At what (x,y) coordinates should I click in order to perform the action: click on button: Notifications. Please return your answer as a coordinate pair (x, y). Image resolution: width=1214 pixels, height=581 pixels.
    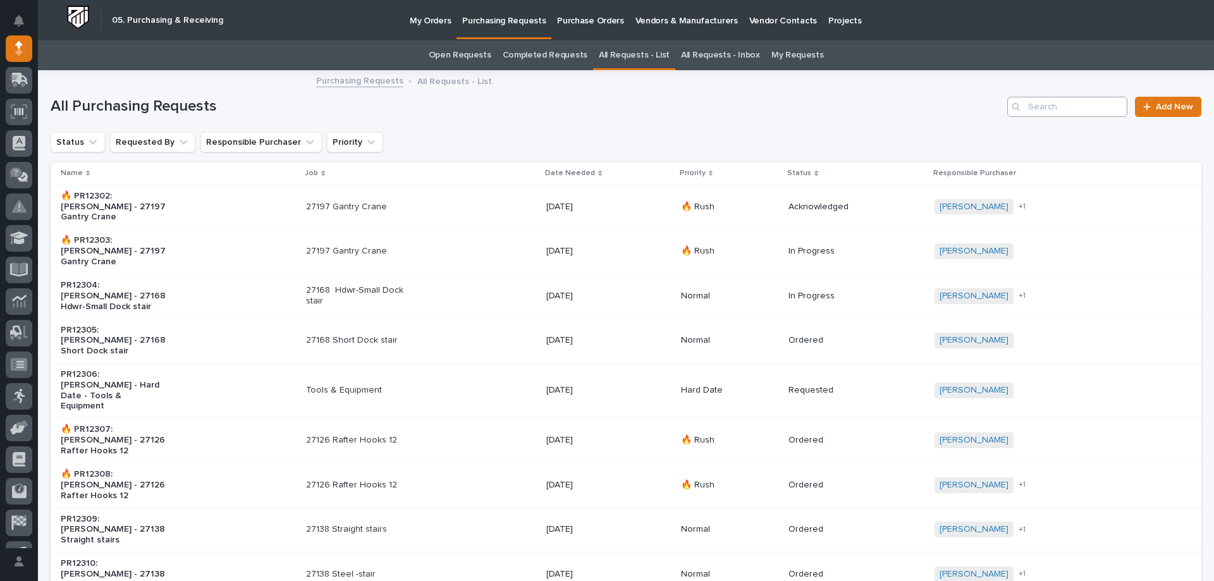
    Looking at the image, I should click on (19, 21).